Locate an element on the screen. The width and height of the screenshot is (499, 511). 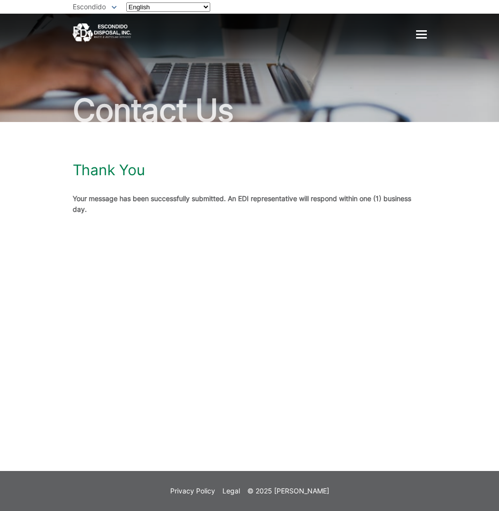
a: Privacy Policy is located at coordinates (193, 491).